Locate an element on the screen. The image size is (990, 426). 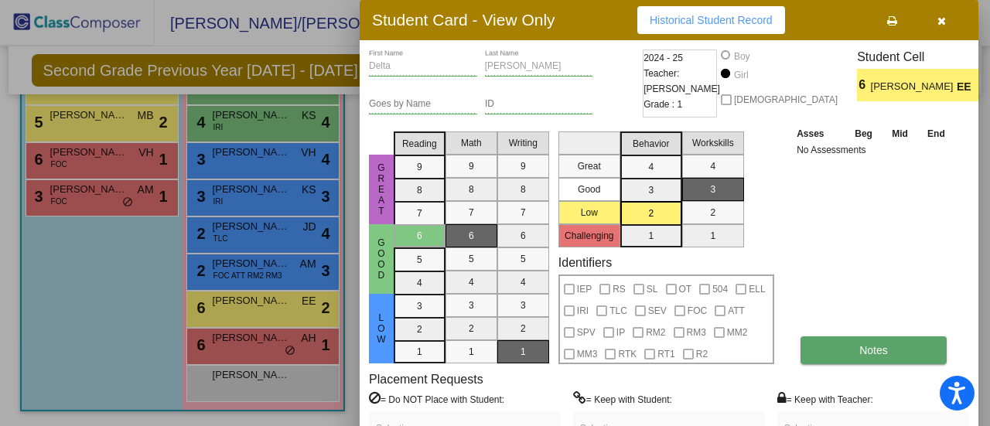
span: Grade : 1 is located at coordinates (663, 104).